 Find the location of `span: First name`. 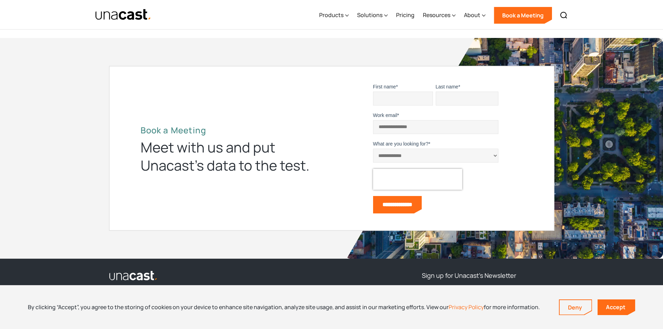

span: First name is located at coordinates (385, 87).